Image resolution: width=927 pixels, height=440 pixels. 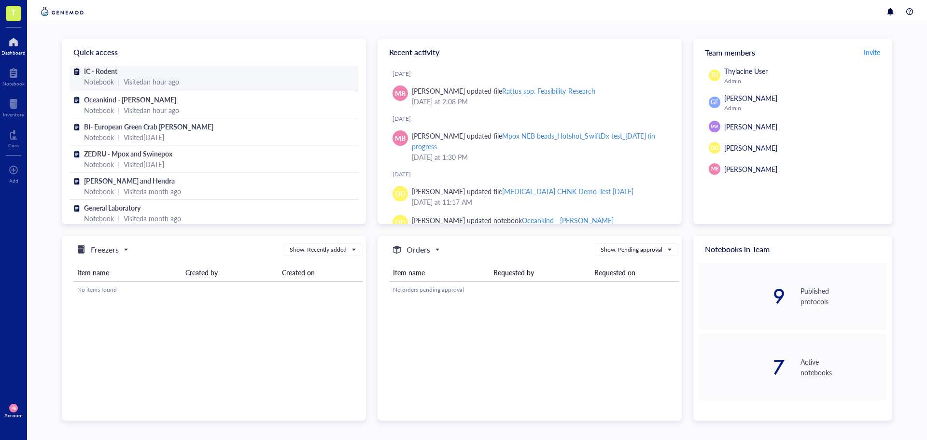 I want to click on a: Core, so click(x=14, y=138).